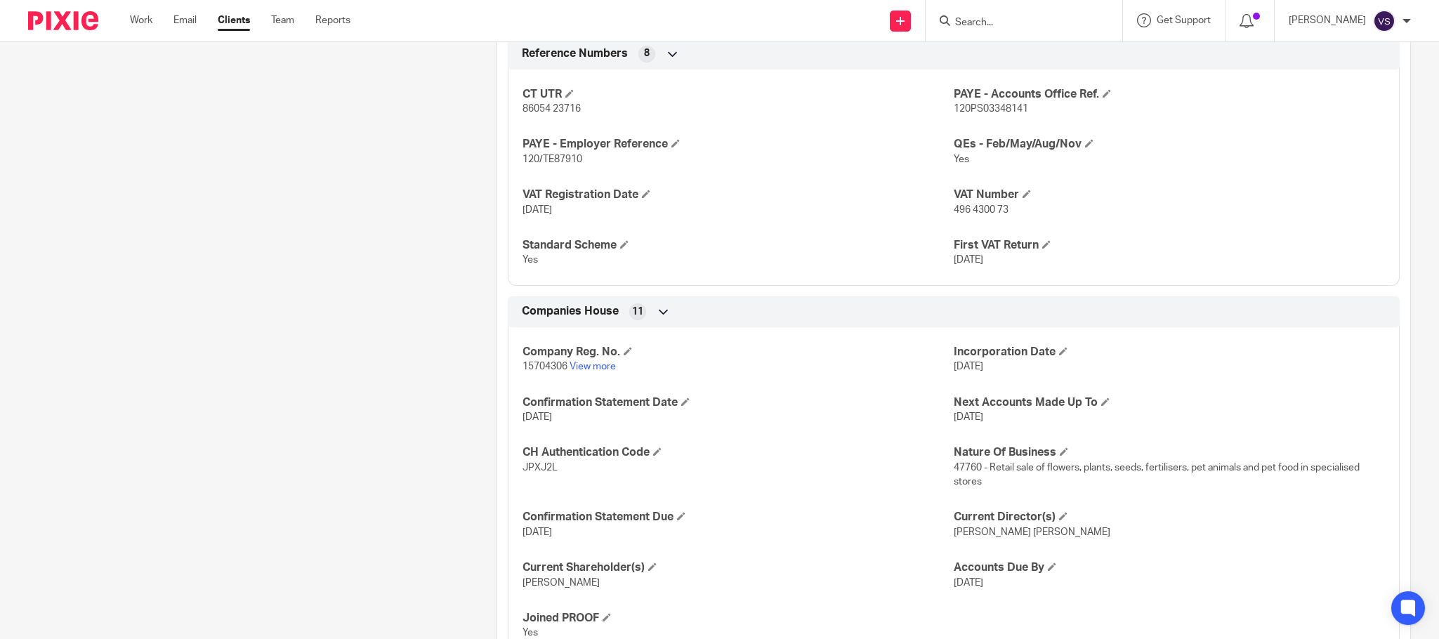 The image size is (1439, 639). Describe the element at coordinates (540, 468) in the screenshot. I see `span: JPXJ2L` at that location.